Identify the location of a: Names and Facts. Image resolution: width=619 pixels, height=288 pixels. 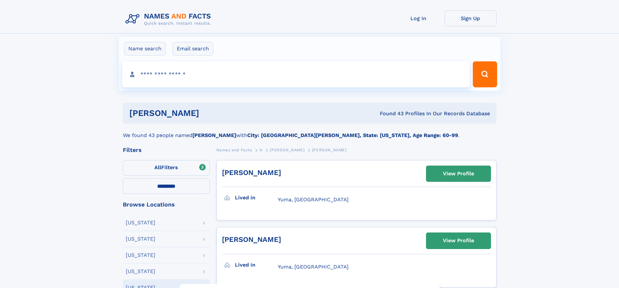
(234, 150).